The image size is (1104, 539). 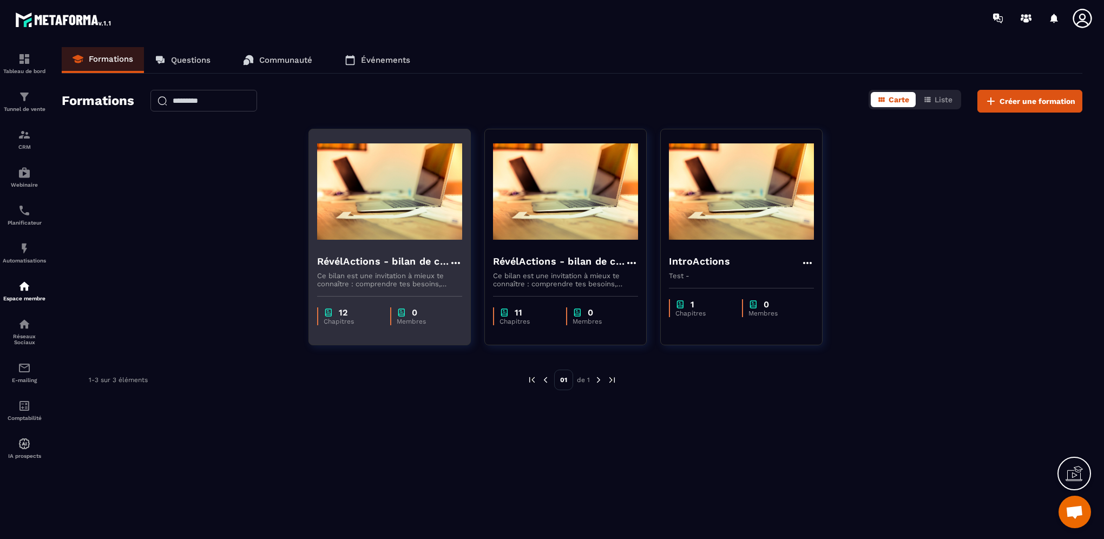 I want to click on p: Réseaux Sociaux, so click(x=24, y=339).